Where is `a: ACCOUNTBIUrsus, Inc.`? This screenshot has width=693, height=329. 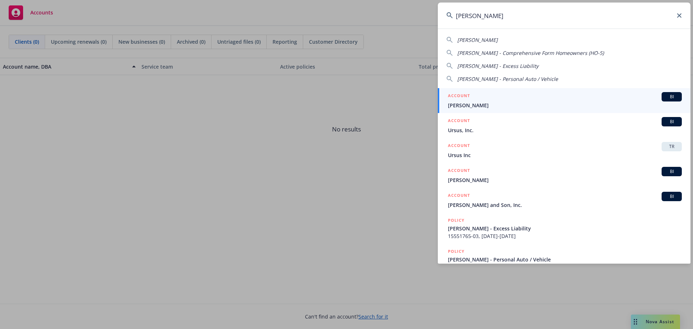 a: ACCOUNTBIUrsus, Inc. is located at coordinates (564, 125).